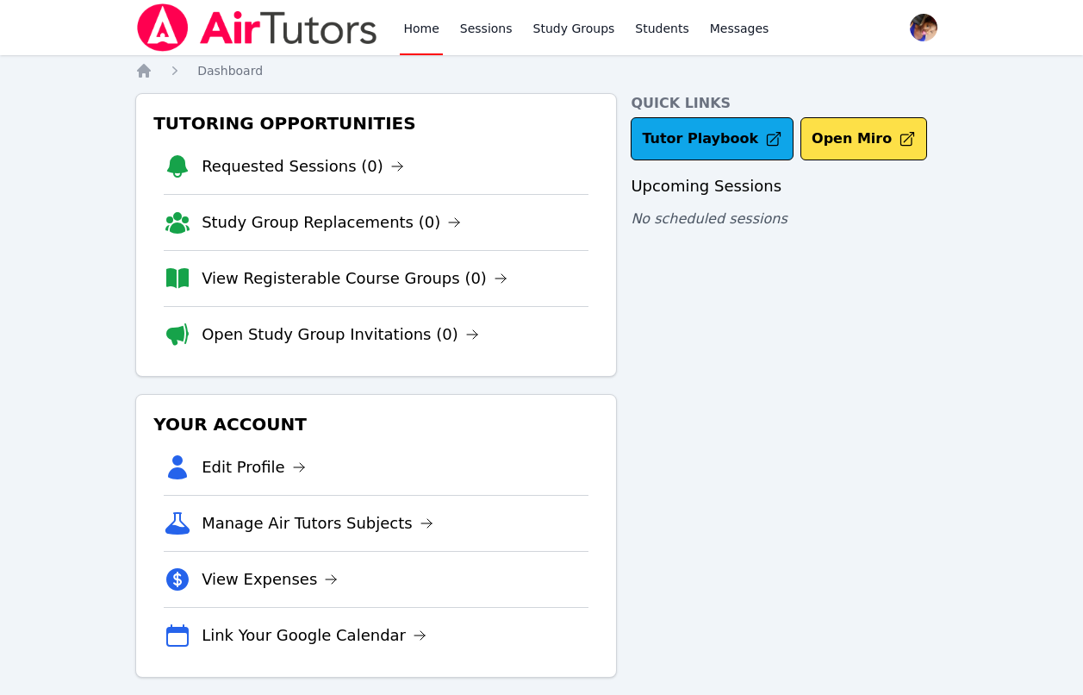 Image resolution: width=1083 pixels, height=695 pixels. Describe the element at coordinates (340, 334) in the screenshot. I see `a: Open Study Group Invitations (0)` at that location.